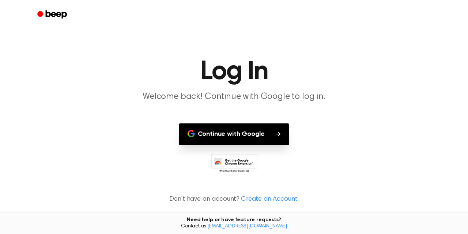 The image size is (468, 234). I want to click on p: Don't have an account?, so click(234, 199).